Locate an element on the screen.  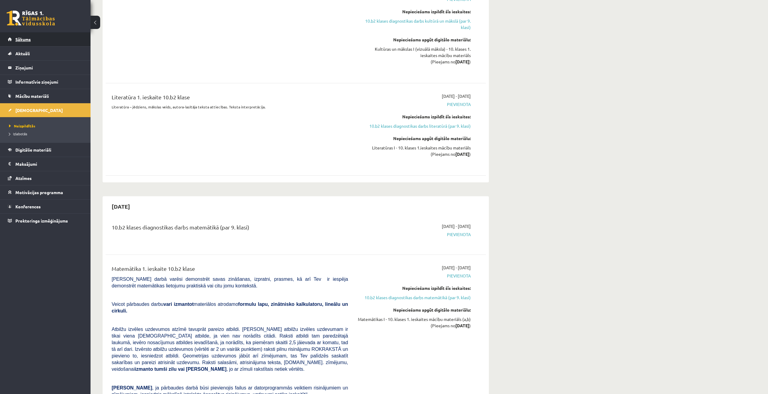
a: Konferences is located at coordinates (45, 207).